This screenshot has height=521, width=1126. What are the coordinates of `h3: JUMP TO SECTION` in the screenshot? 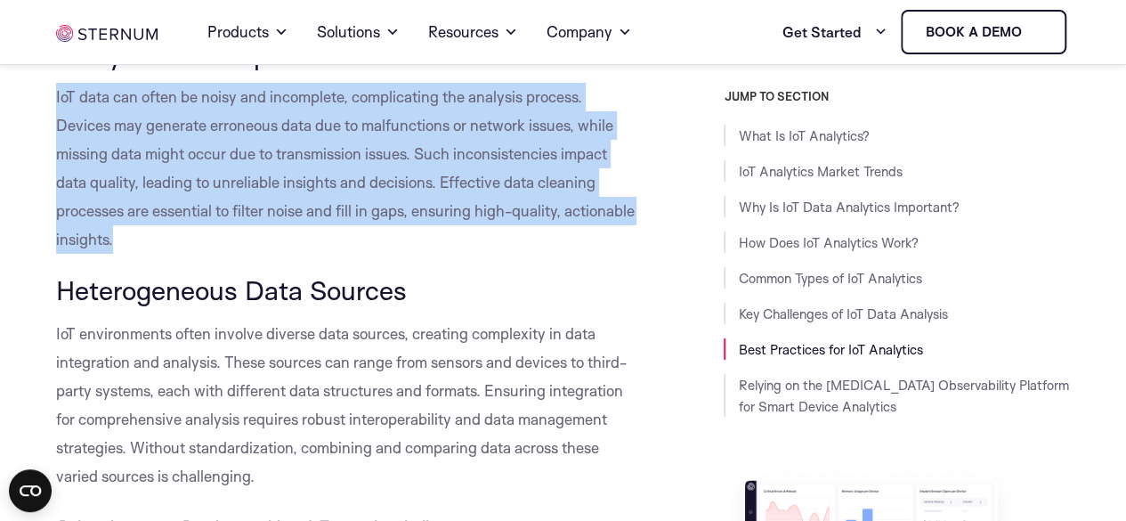 It's located at (896, 96).